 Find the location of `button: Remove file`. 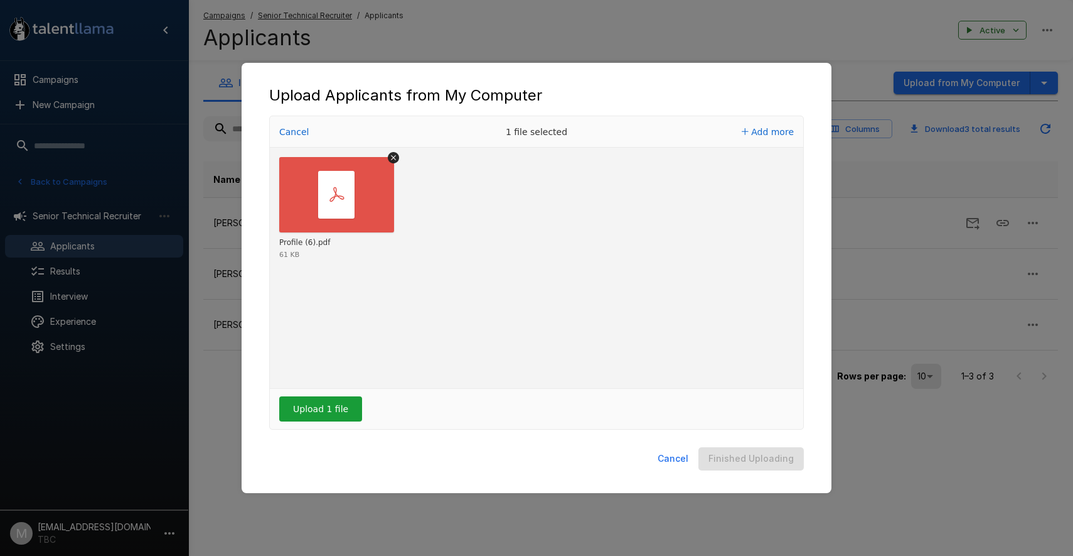

button: Remove file is located at coordinates (394, 158).